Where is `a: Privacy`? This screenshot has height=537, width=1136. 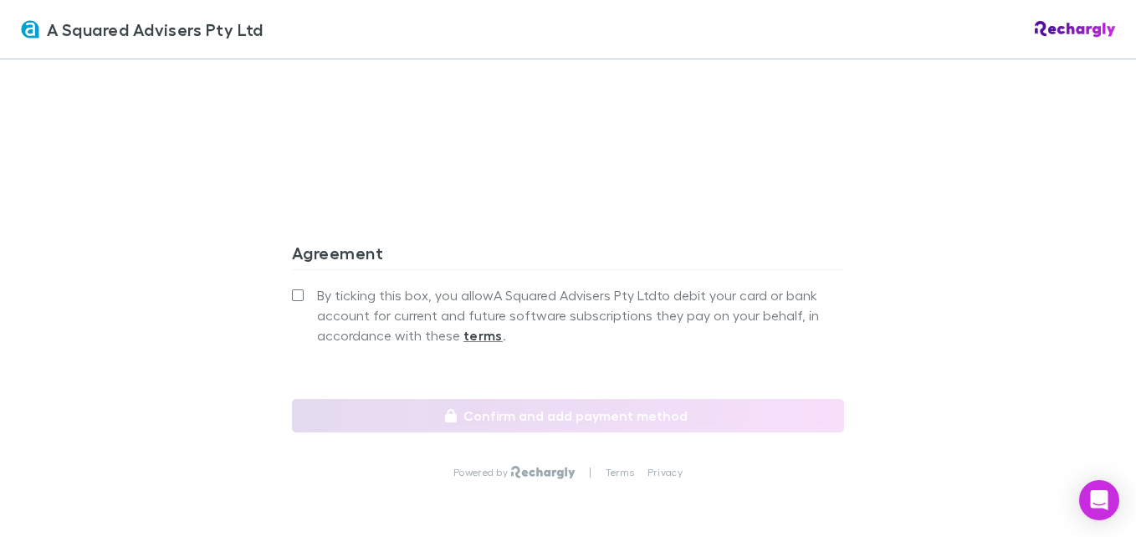 a: Privacy is located at coordinates (665, 473).